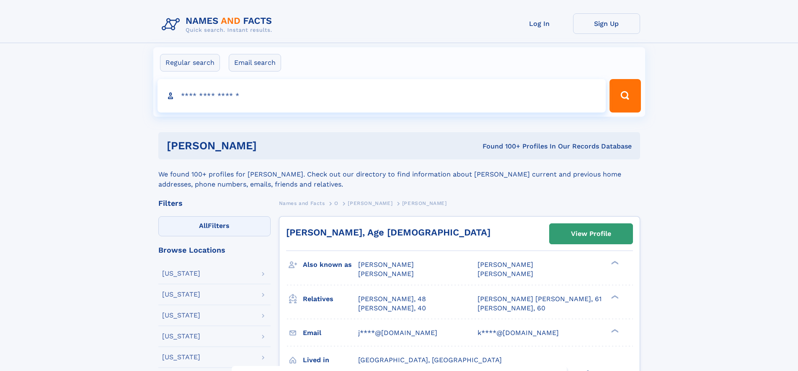 The image size is (798, 371). What do you see at coordinates (330, 333) in the screenshot?
I see `h3: Email` at bounding box center [330, 333].